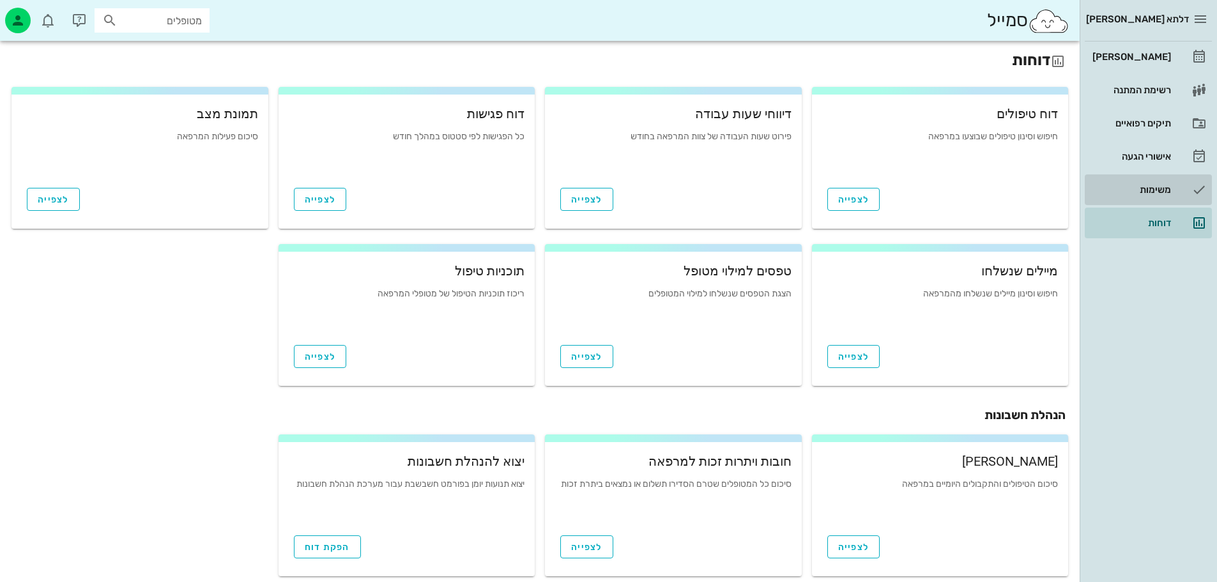 The image size is (1217, 582). I want to click on div: הצגת הטפסים שנשלחו למילוי המטופלים, so click(673, 308).